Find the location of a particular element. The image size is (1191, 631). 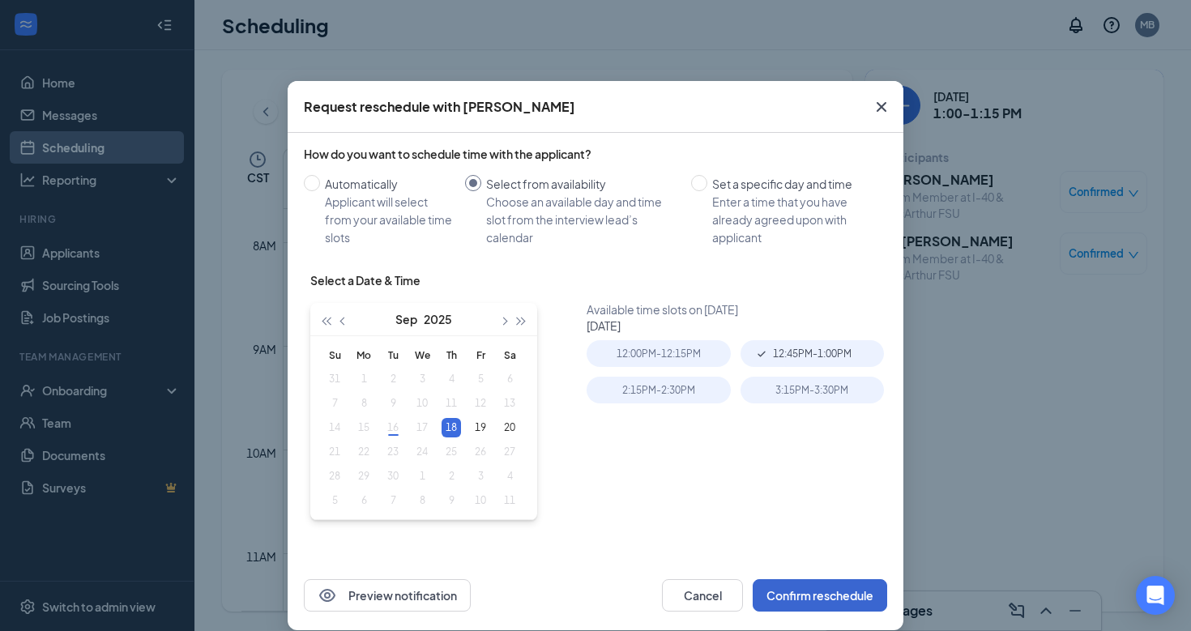

th: Sa is located at coordinates (510, 355).